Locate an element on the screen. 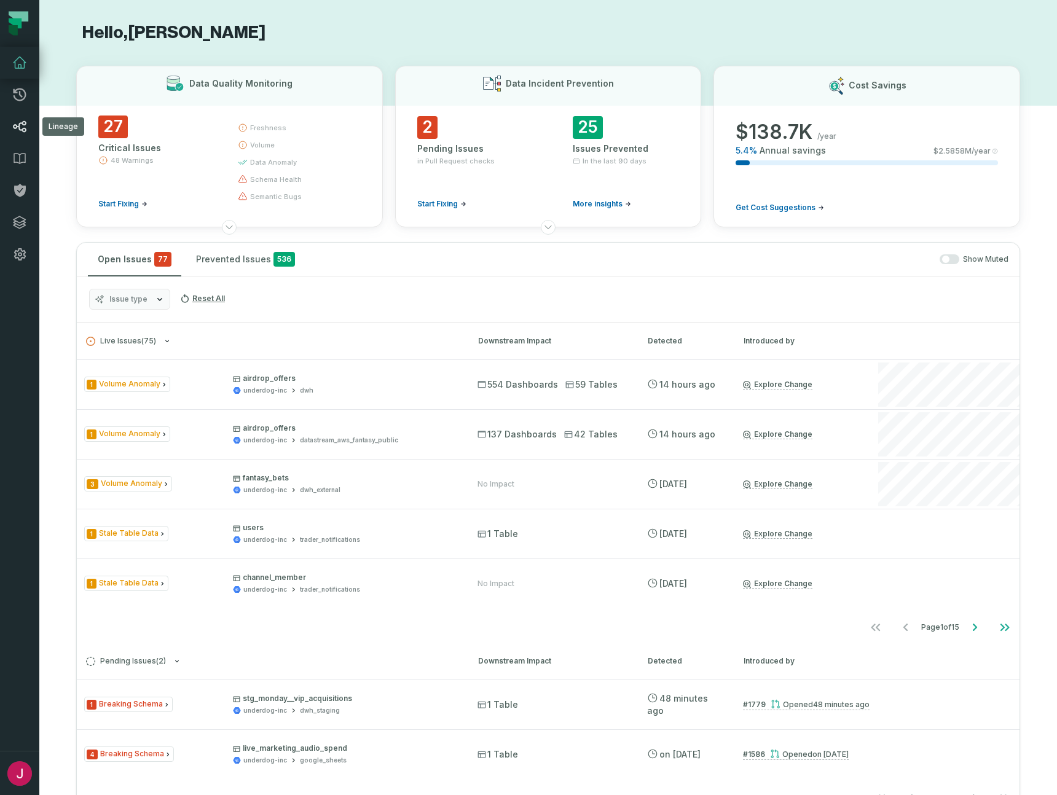  span: 42 Tables is located at coordinates (590, 434).